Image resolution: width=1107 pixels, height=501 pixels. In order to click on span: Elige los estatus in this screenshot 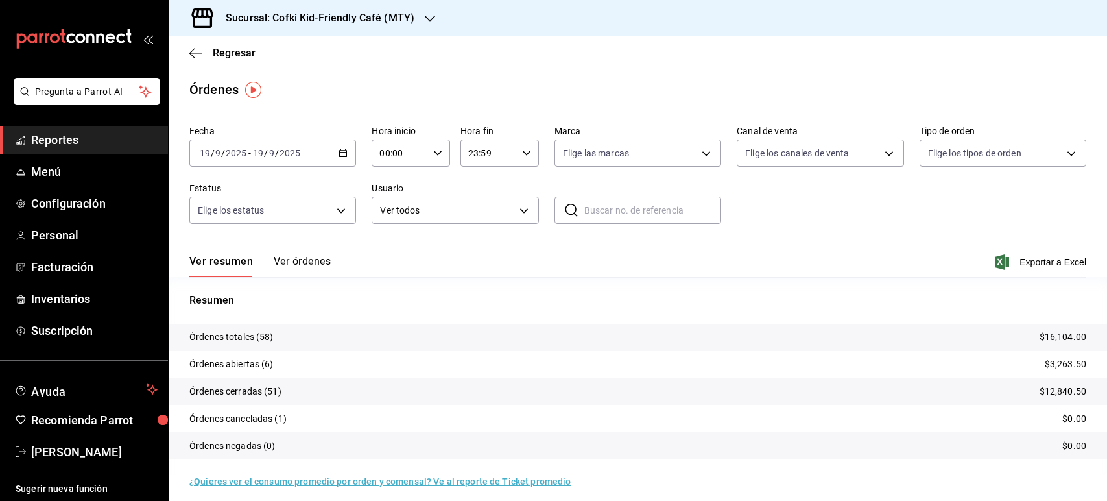, I will do `click(231, 210)`.